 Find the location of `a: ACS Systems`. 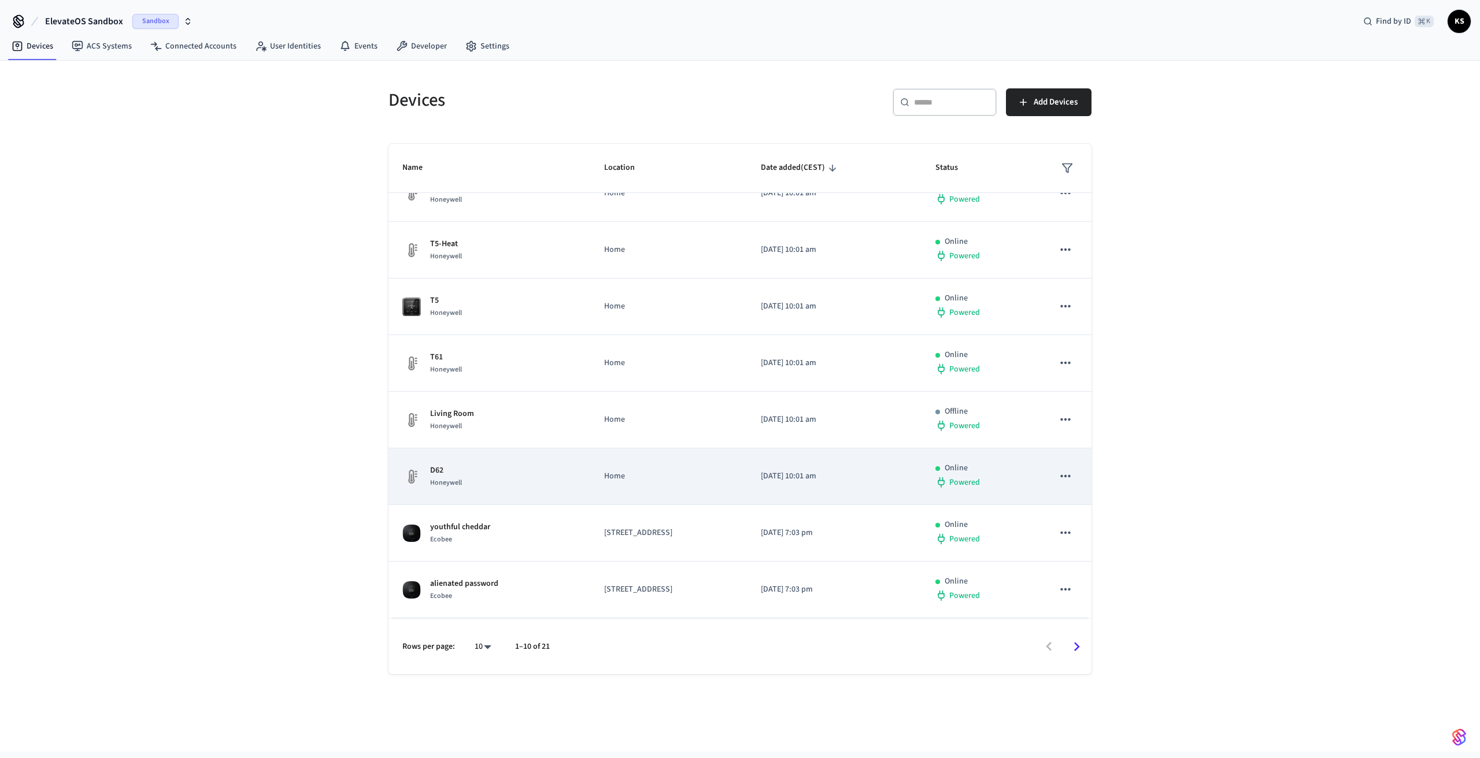

a: ACS Systems is located at coordinates (102, 46).